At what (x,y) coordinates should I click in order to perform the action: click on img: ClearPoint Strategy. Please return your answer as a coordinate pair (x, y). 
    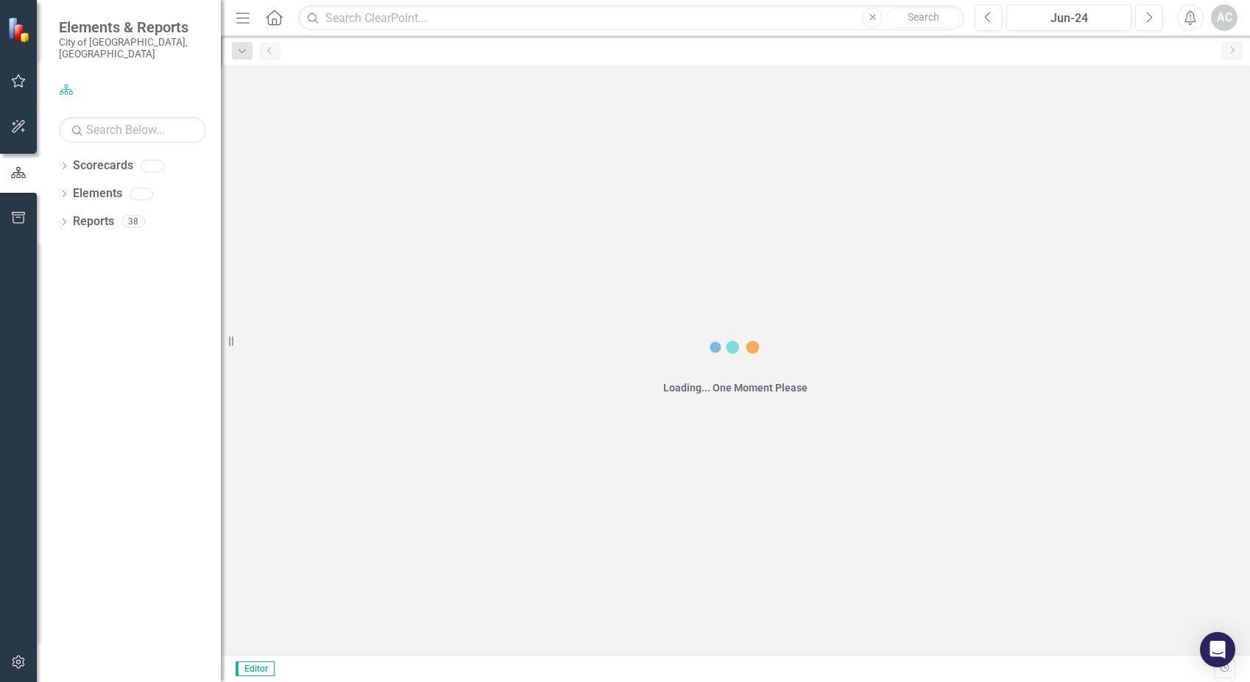
    Looking at the image, I should click on (20, 29).